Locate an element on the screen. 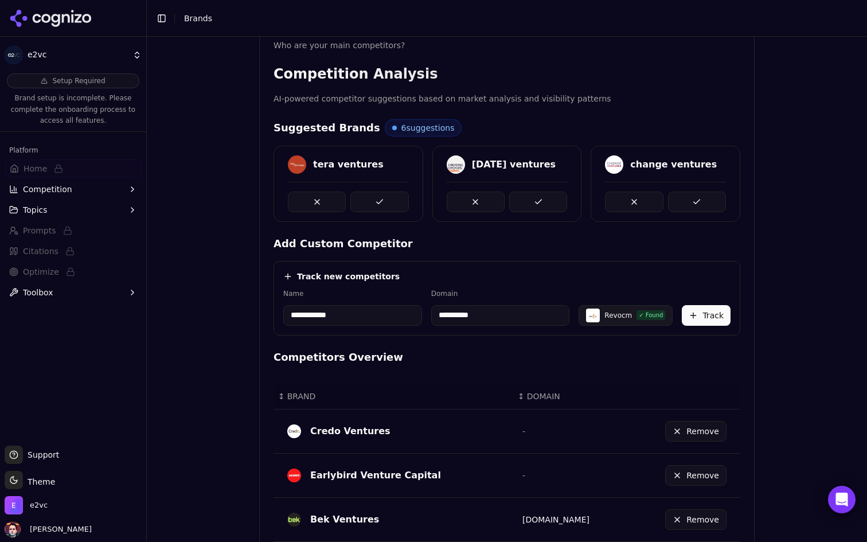 This screenshot has width=867, height=542. span: Optimize is located at coordinates (41, 272).